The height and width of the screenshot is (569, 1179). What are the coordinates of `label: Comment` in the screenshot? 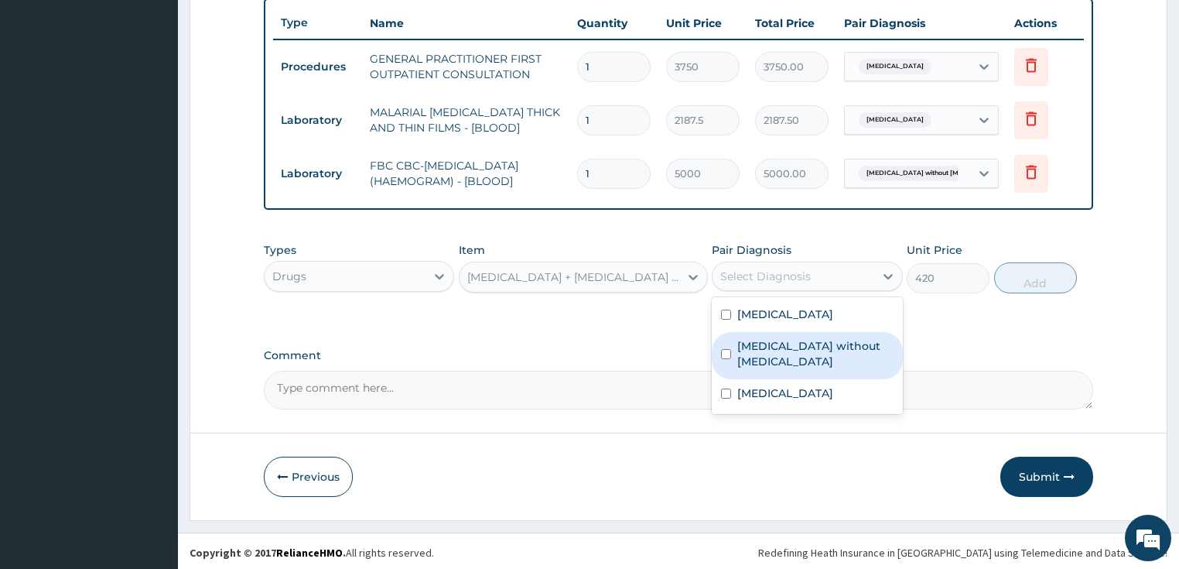 It's located at (678, 355).